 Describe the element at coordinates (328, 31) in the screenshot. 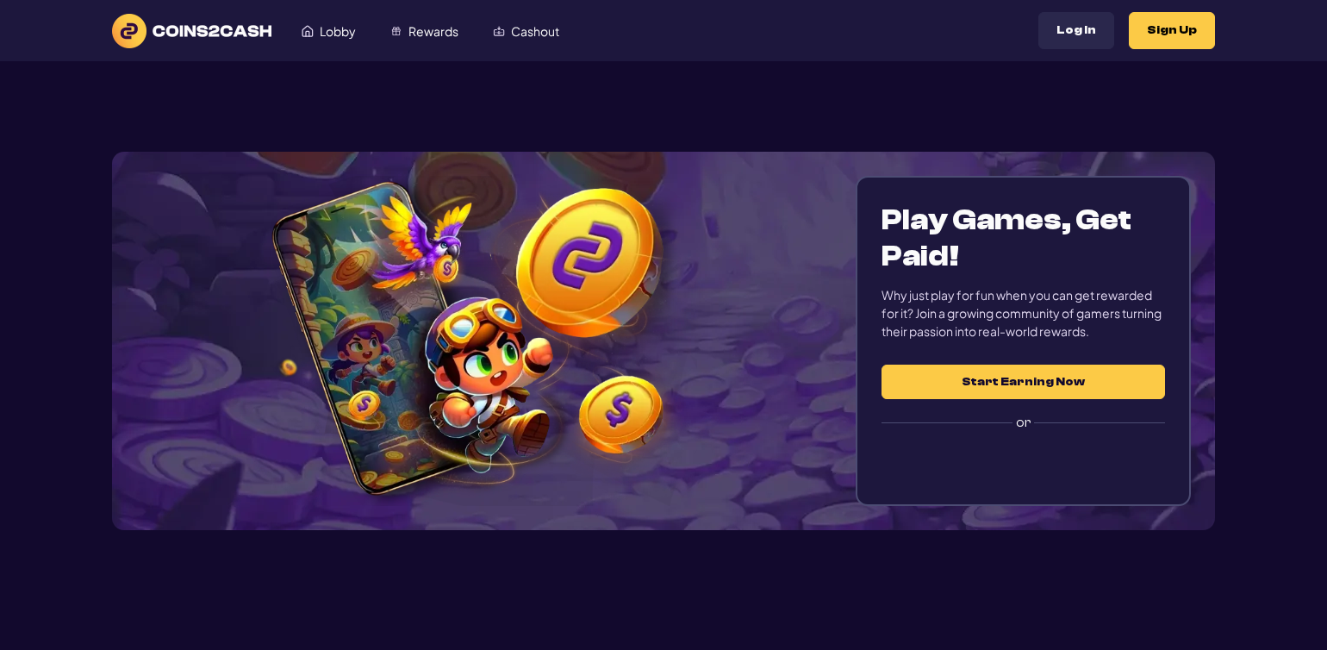

I see `a: Lobby` at that location.